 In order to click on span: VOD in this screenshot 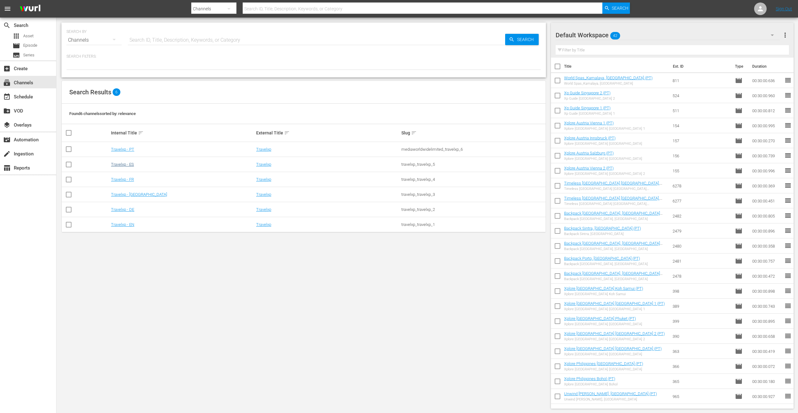, I will do `click(7, 111)`.